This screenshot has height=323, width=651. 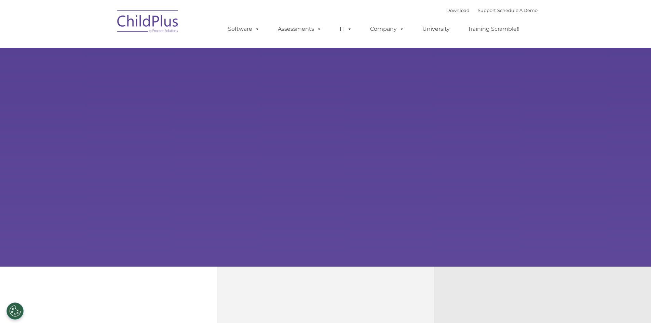 I want to click on a: Support, so click(x=486, y=10).